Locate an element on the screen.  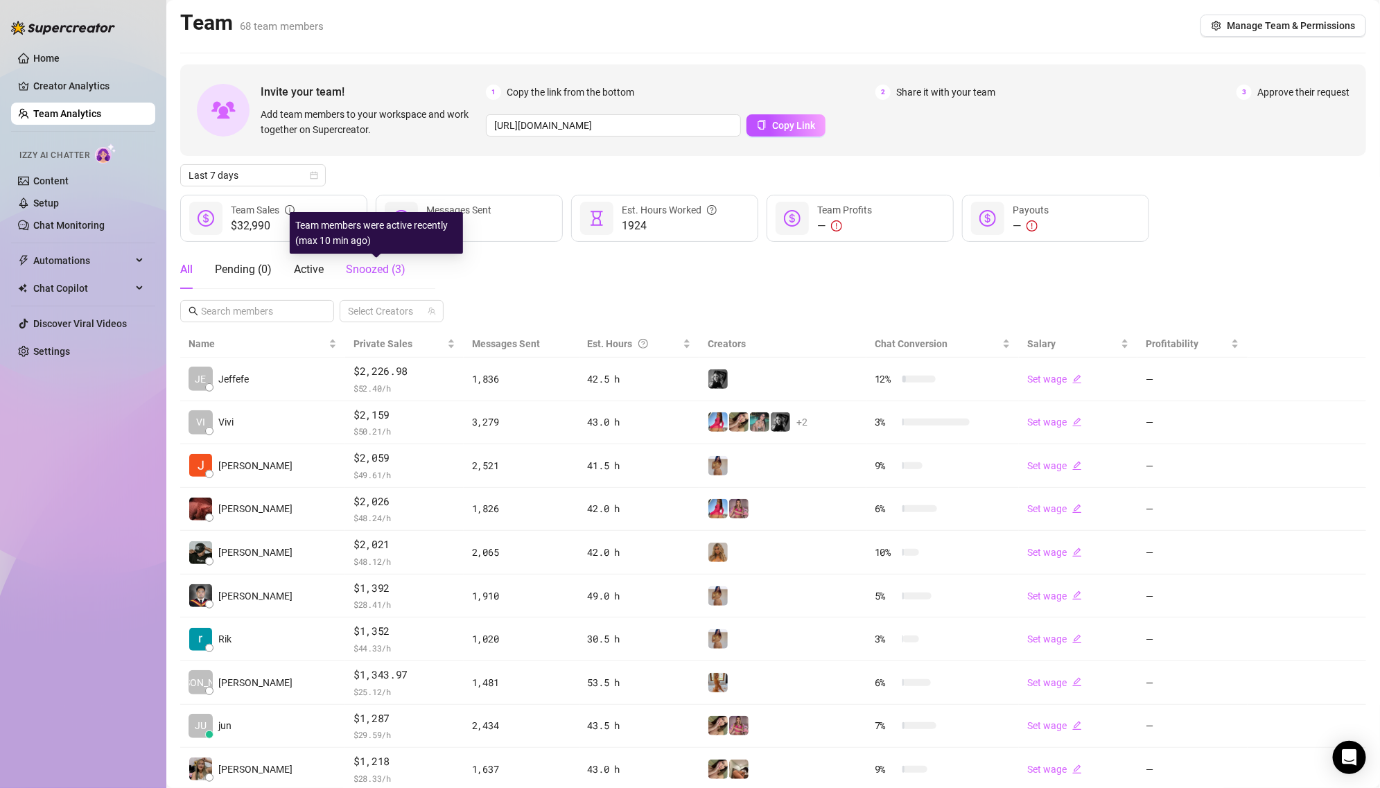
span: hourglass is located at coordinates (597, 218).